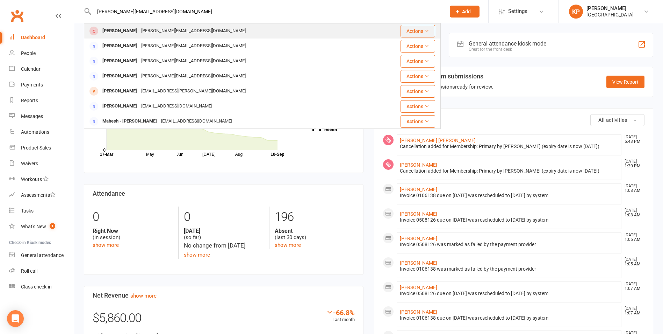 This screenshot has height=334, width=663. I want to click on strong: 14, so click(310, 127).